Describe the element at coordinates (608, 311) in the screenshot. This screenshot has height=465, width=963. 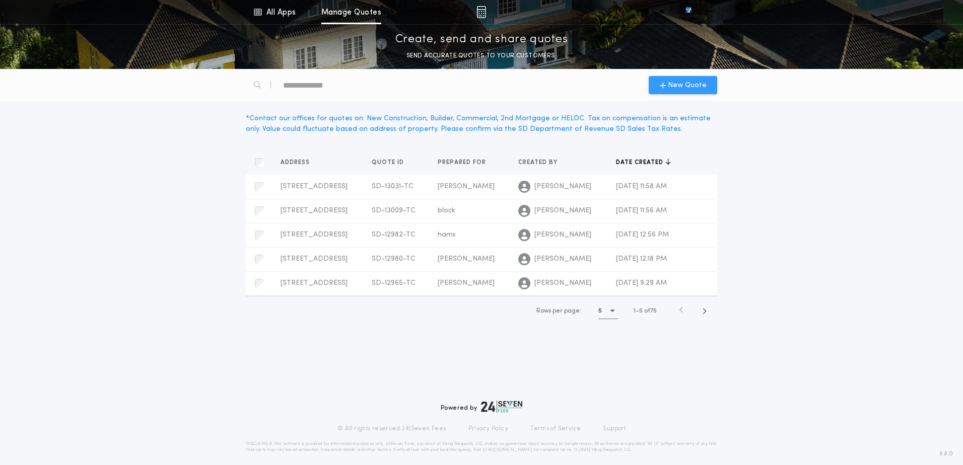
I see `button: 5` at that location.